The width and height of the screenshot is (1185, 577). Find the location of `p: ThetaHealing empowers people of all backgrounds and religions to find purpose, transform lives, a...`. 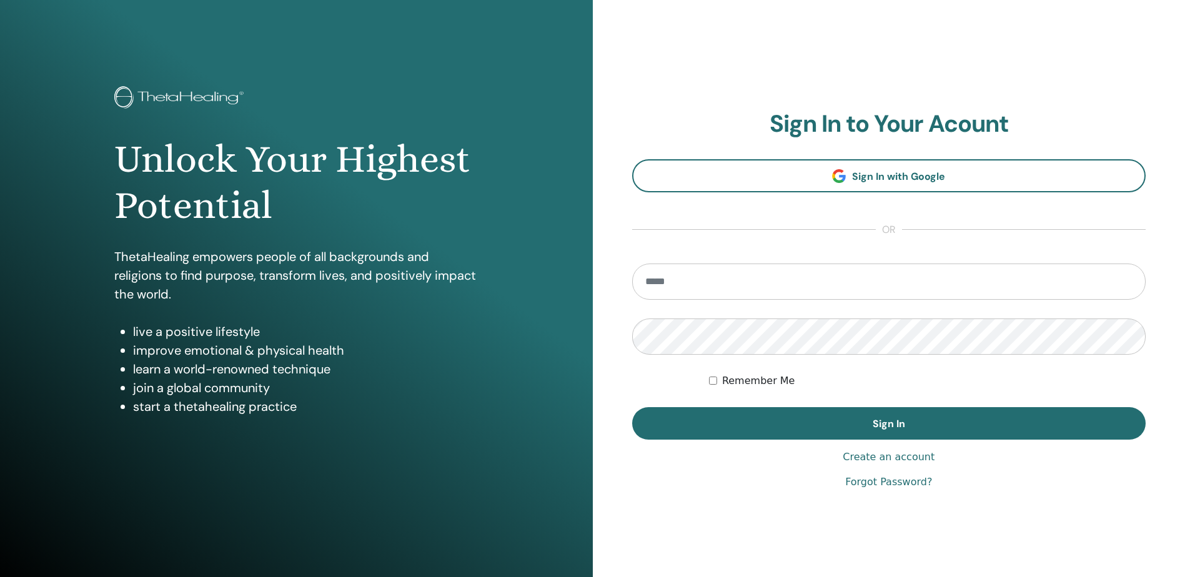

p: ThetaHealing empowers people of all backgrounds and religions to find purpose, transform lives, a... is located at coordinates (296, 275).